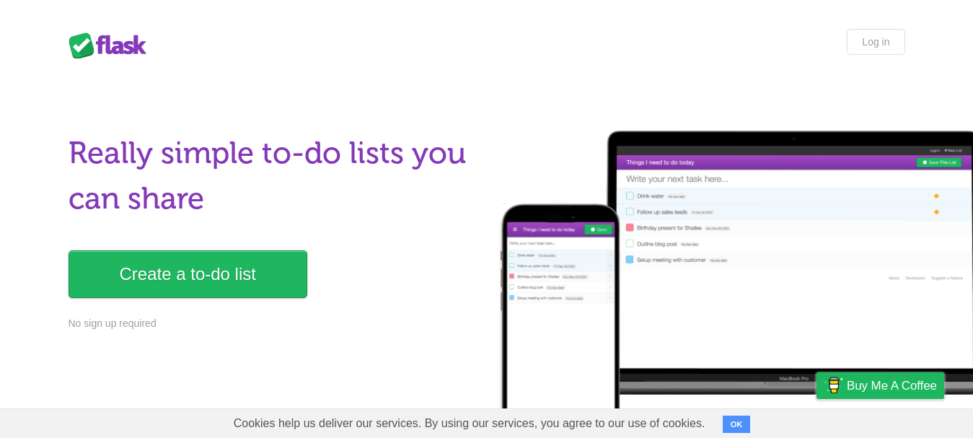 The width and height of the screenshot is (973, 438). I want to click on a: Create a to-do list, so click(188, 274).